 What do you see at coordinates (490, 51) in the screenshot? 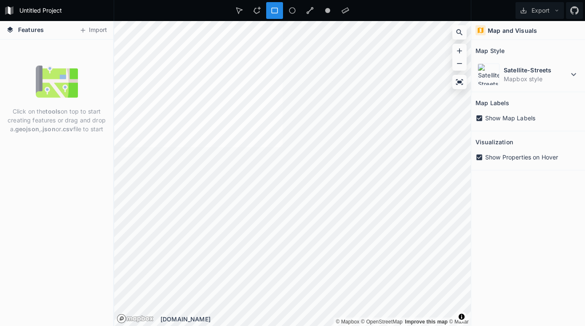
I see `h2: Map Style` at bounding box center [490, 51].